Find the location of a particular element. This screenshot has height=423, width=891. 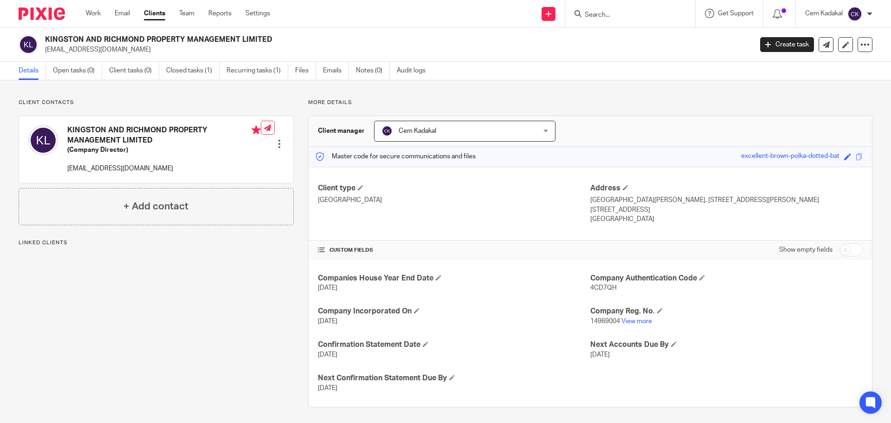

a: Client tasks (0) is located at coordinates (134, 71).